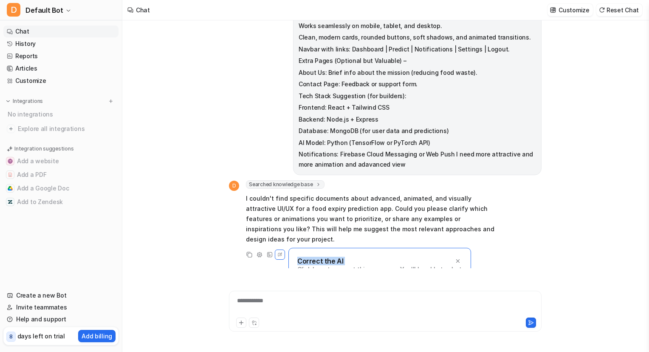 This screenshot has height=352, width=649. I want to click on a: Help and support, so click(61, 319).